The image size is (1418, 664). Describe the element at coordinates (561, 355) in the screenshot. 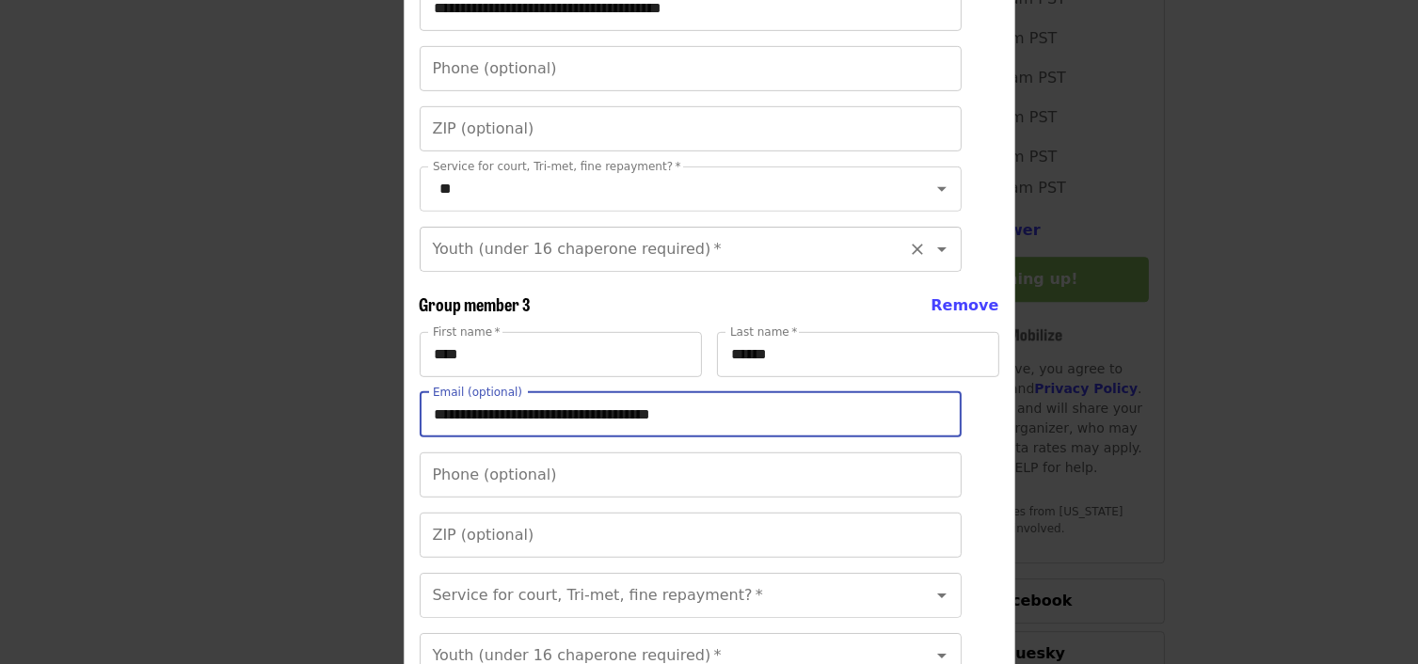

I see `input: First name` at that location.